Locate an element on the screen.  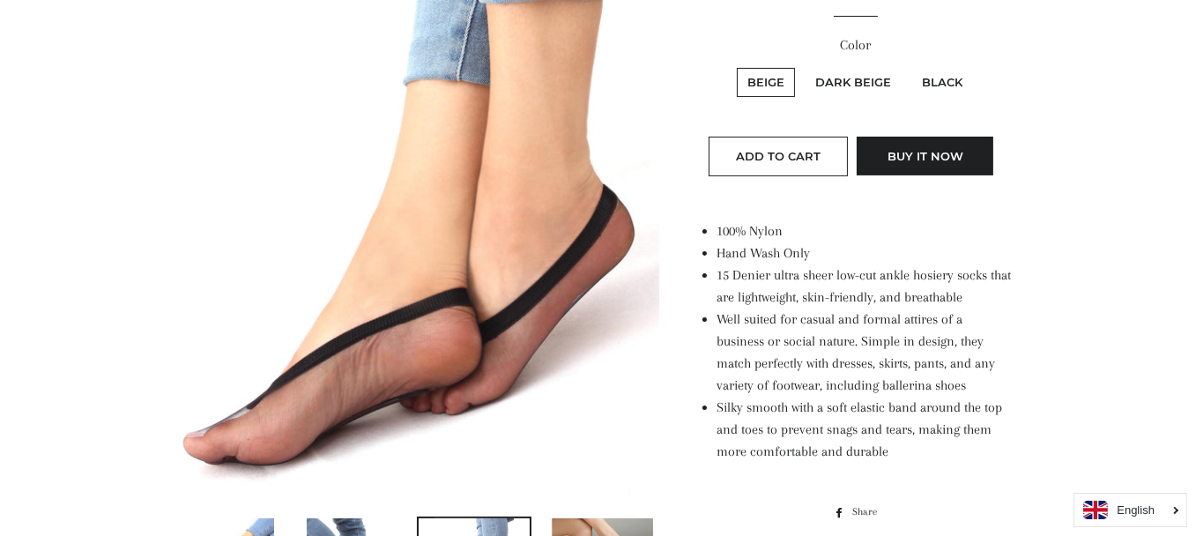
label: Dark Beige is located at coordinates (853, 82).